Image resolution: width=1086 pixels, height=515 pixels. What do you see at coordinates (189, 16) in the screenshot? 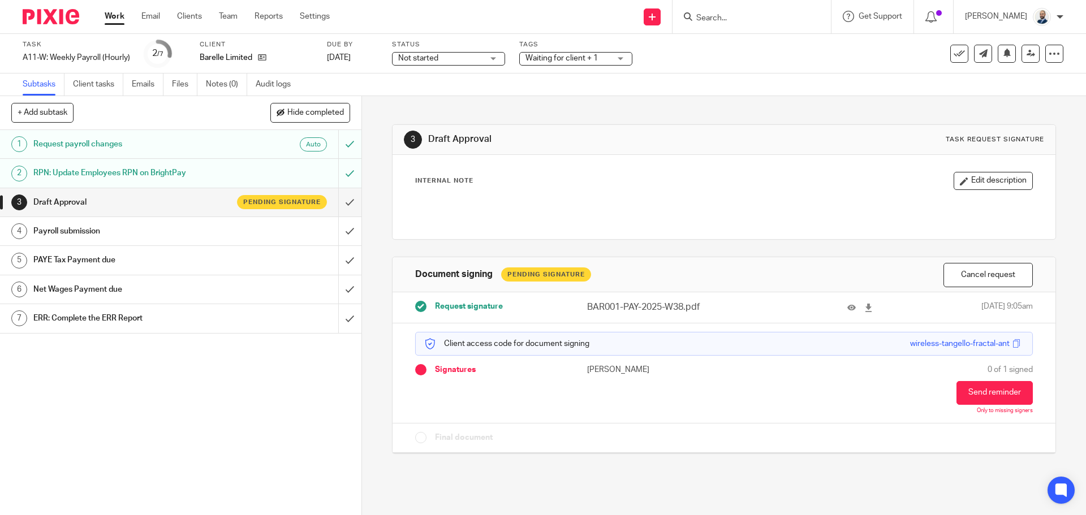
I see `a: Clients` at bounding box center [189, 16].